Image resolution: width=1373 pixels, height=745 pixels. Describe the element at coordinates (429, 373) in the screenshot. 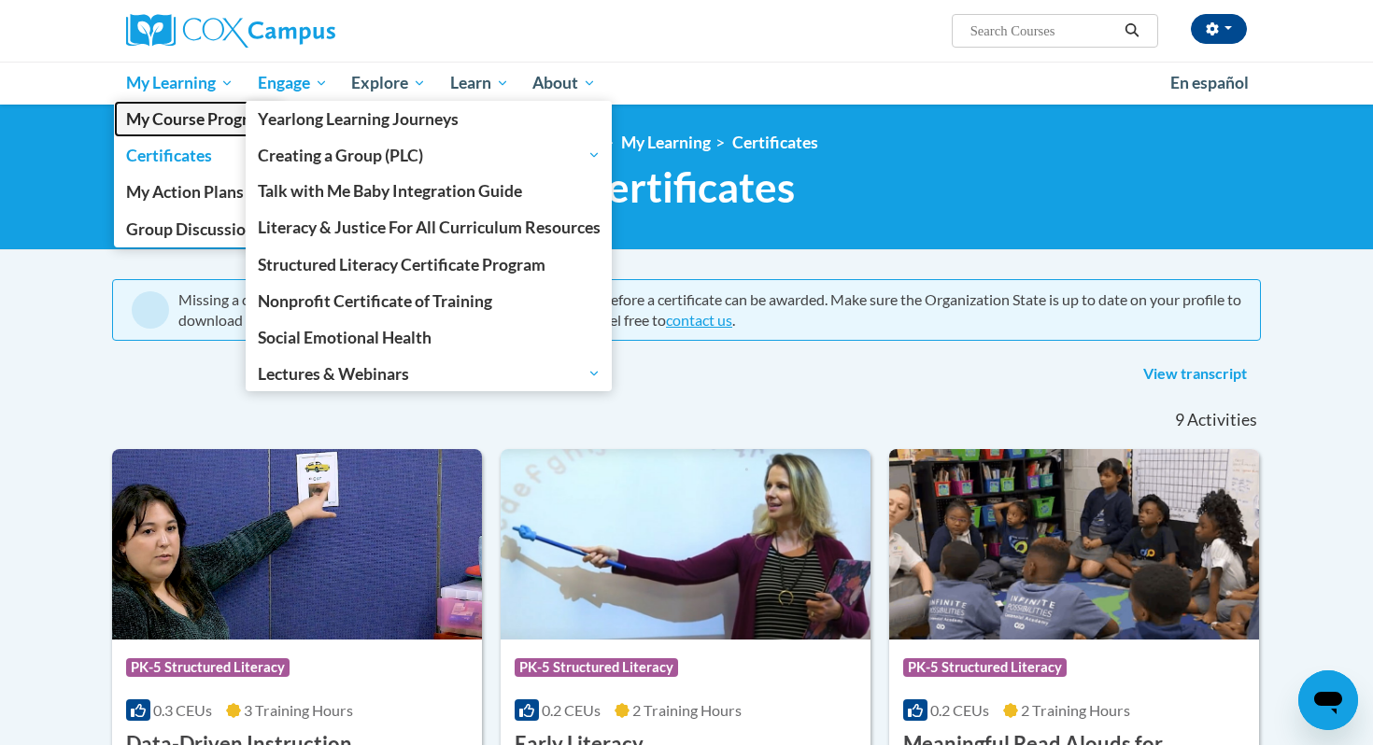

I see `span: Lectures & Webinars` at that location.